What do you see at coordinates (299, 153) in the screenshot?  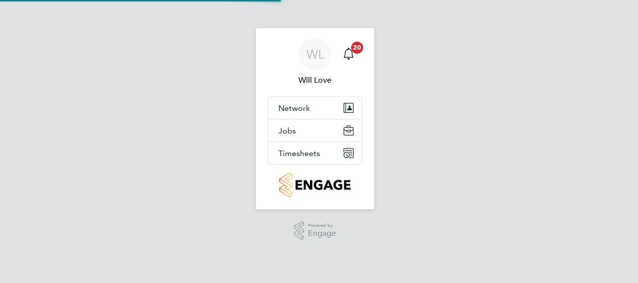 I see `span: Timesheets` at bounding box center [299, 153].